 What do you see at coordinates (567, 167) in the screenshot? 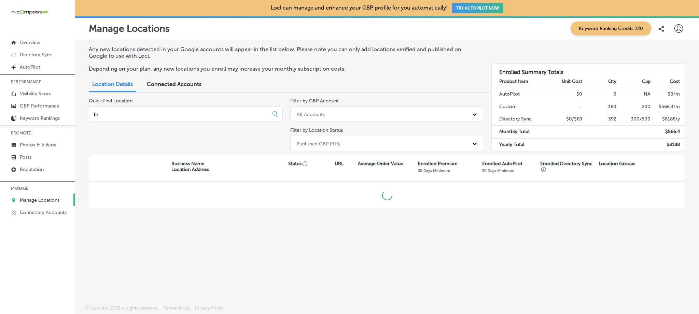
I see `p: Enrolled Directory Sync` at bounding box center [567, 167].